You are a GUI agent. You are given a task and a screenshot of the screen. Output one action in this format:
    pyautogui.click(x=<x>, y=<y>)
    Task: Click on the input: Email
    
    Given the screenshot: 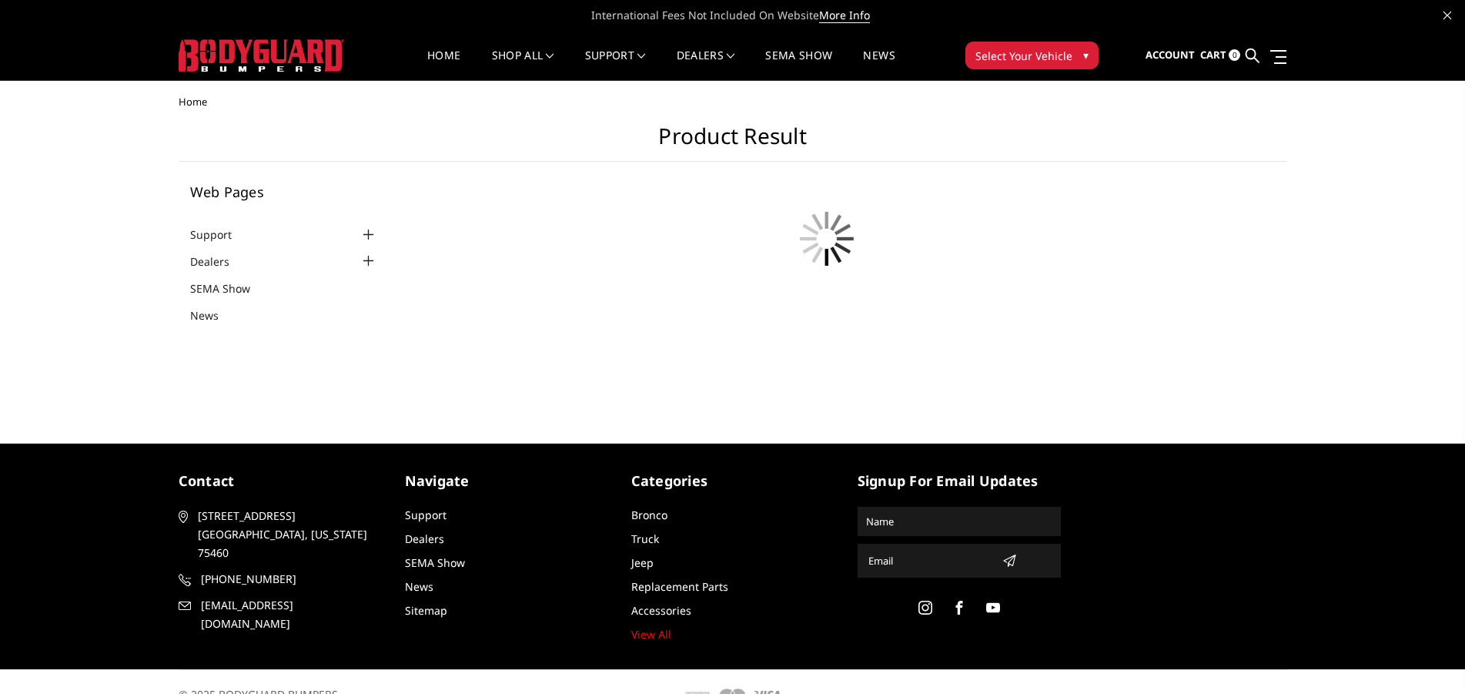 What is the action you would take?
    pyautogui.click(x=929, y=561)
    